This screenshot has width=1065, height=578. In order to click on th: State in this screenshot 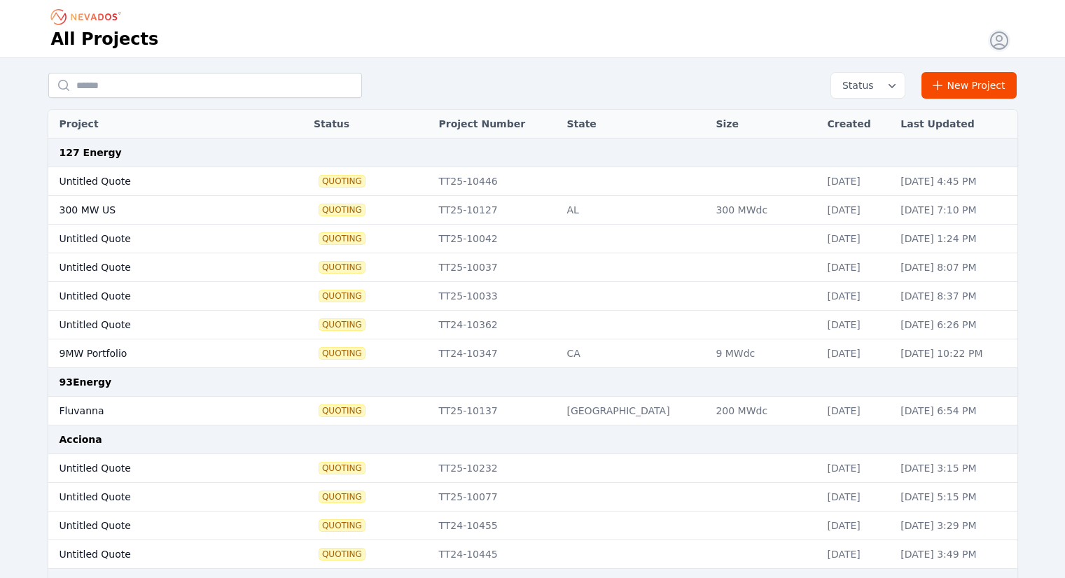, I will do `click(634, 124)`.